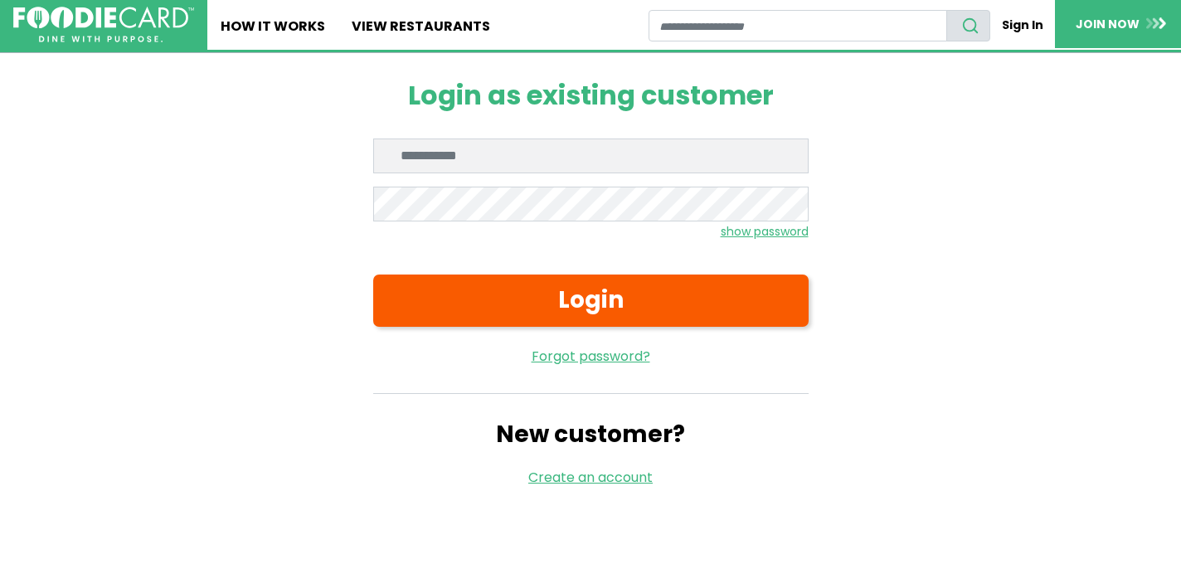  I want to click on button: Login, so click(590, 300).